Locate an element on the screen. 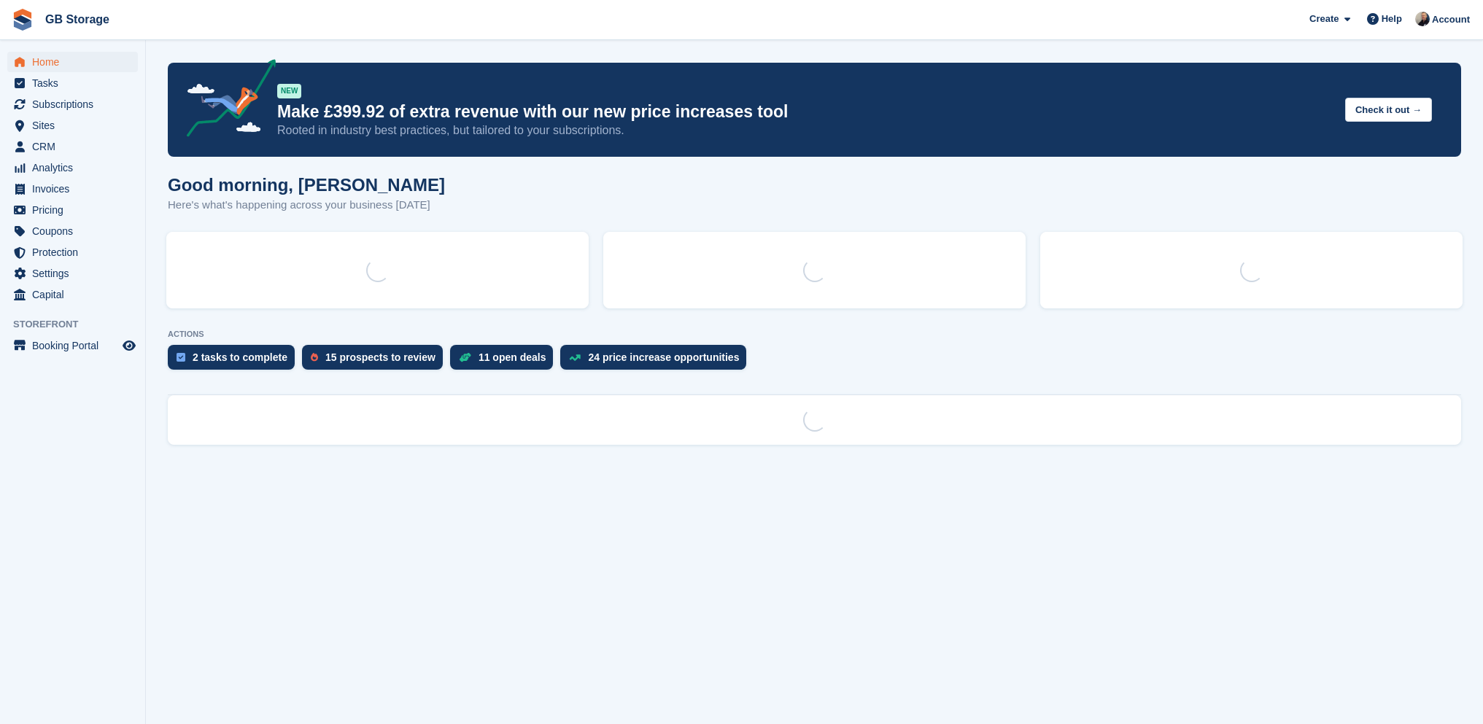  img: stora-icon-8386f47178a22dfd0bd8f6a31ec36ba5ce8667c1dd55bd0f319d3a0aa187defe.svg is located at coordinates (23, 20).